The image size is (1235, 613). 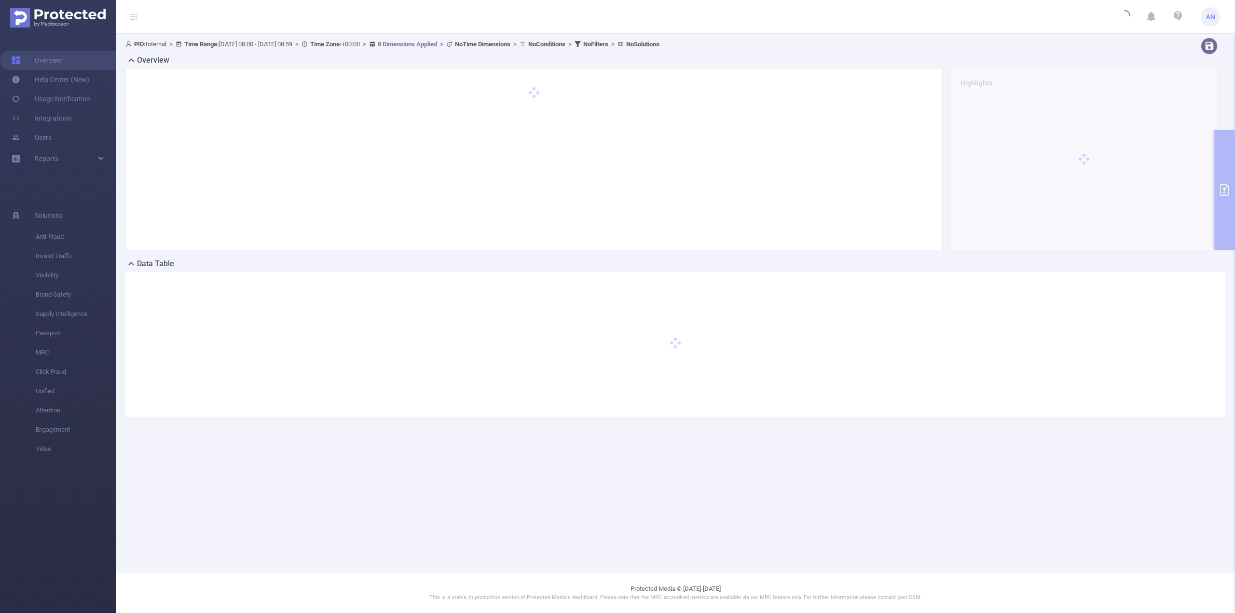 What do you see at coordinates (76, 411) in the screenshot?
I see `span: Attention` at bounding box center [76, 411].